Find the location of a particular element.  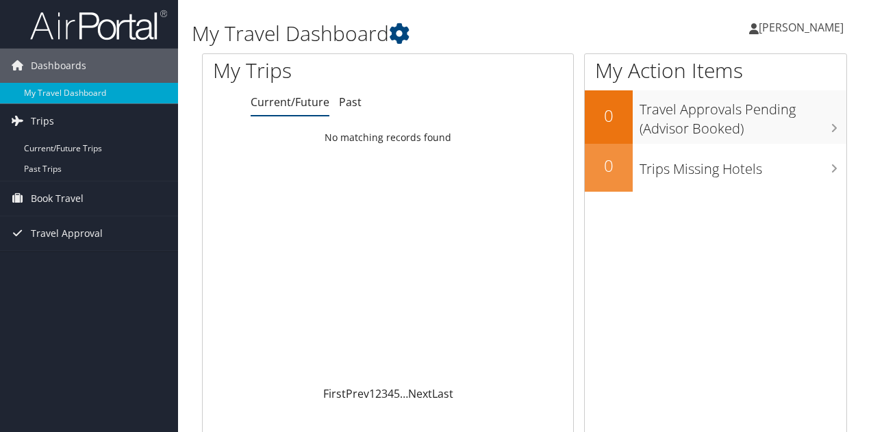

span: Book Travel is located at coordinates (57, 198).